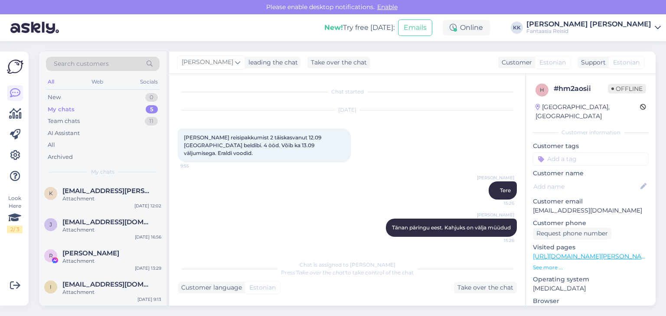  Describe the element at coordinates (320, 273) in the screenshot. I see `i: 'Take over the chat'` at that location.